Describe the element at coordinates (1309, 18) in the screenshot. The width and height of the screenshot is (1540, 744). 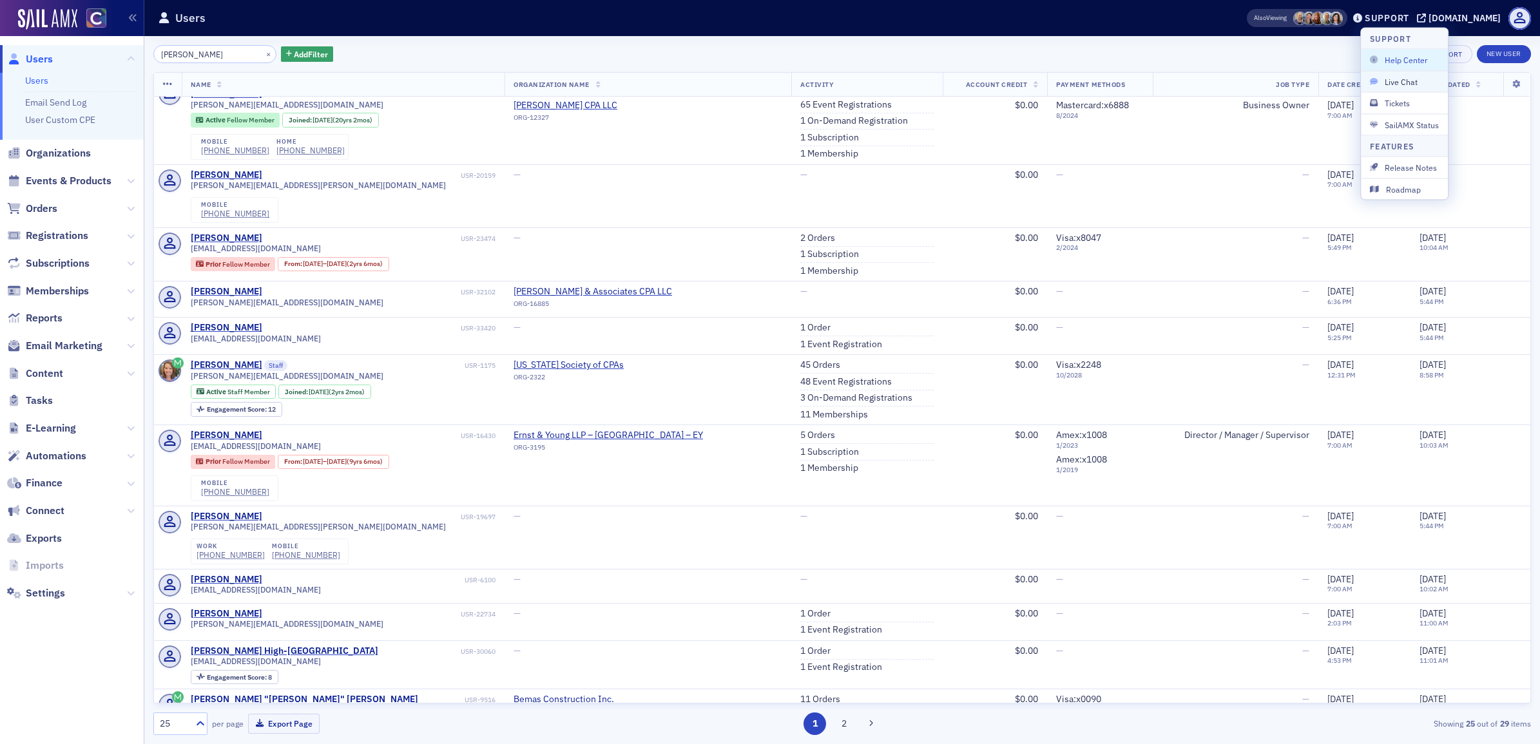
I see `span: Tiffany Carson` at that location.